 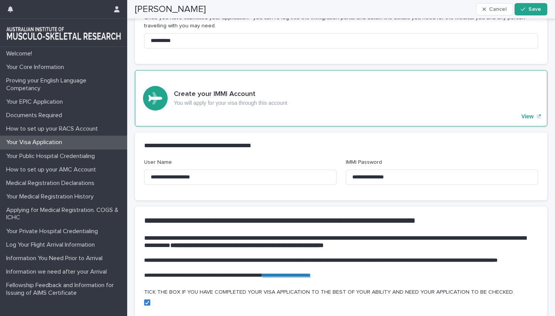 What do you see at coordinates (230, 94) in the screenshot?
I see `h3: Create your IMMI Account` at bounding box center [230, 94].